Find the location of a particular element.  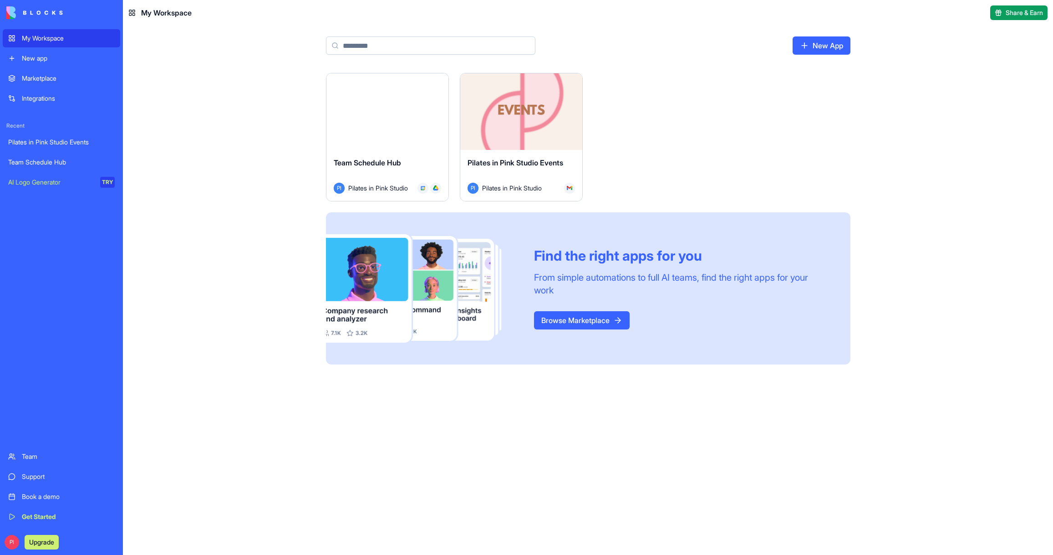

div: Marketplace is located at coordinates (68, 78).